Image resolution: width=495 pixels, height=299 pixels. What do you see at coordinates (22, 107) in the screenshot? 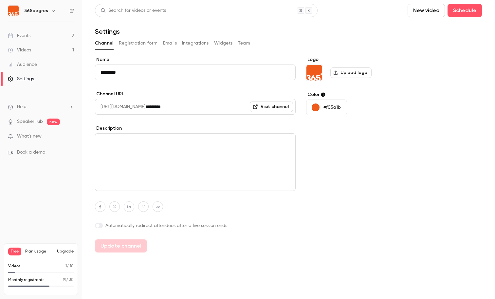
I see `span: Help` at bounding box center [22, 107].